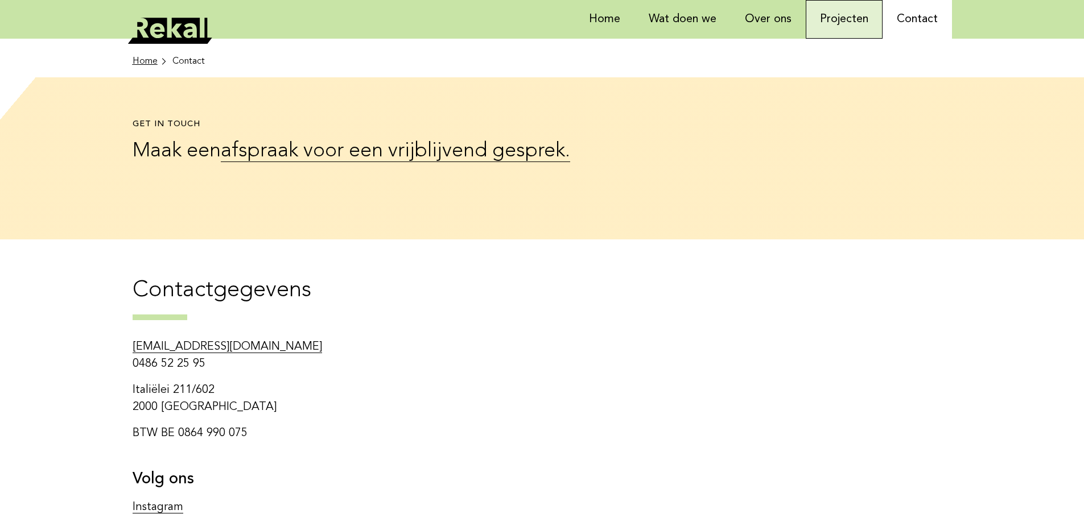 Image resolution: width=1084 pixels, height=518 pixels. I want to click on span: Home, so click(145, 61).